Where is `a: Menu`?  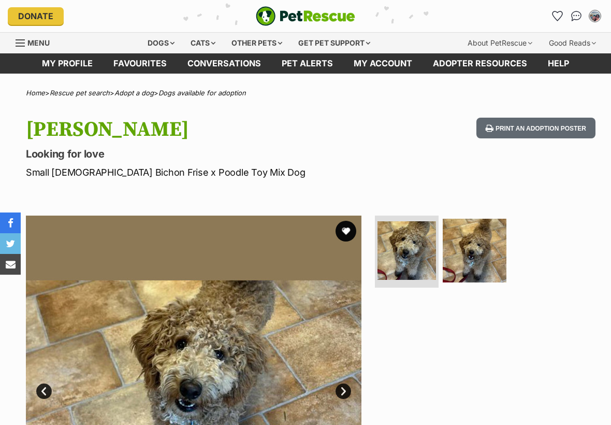 a: Menu is located at coordinates (36, 42).